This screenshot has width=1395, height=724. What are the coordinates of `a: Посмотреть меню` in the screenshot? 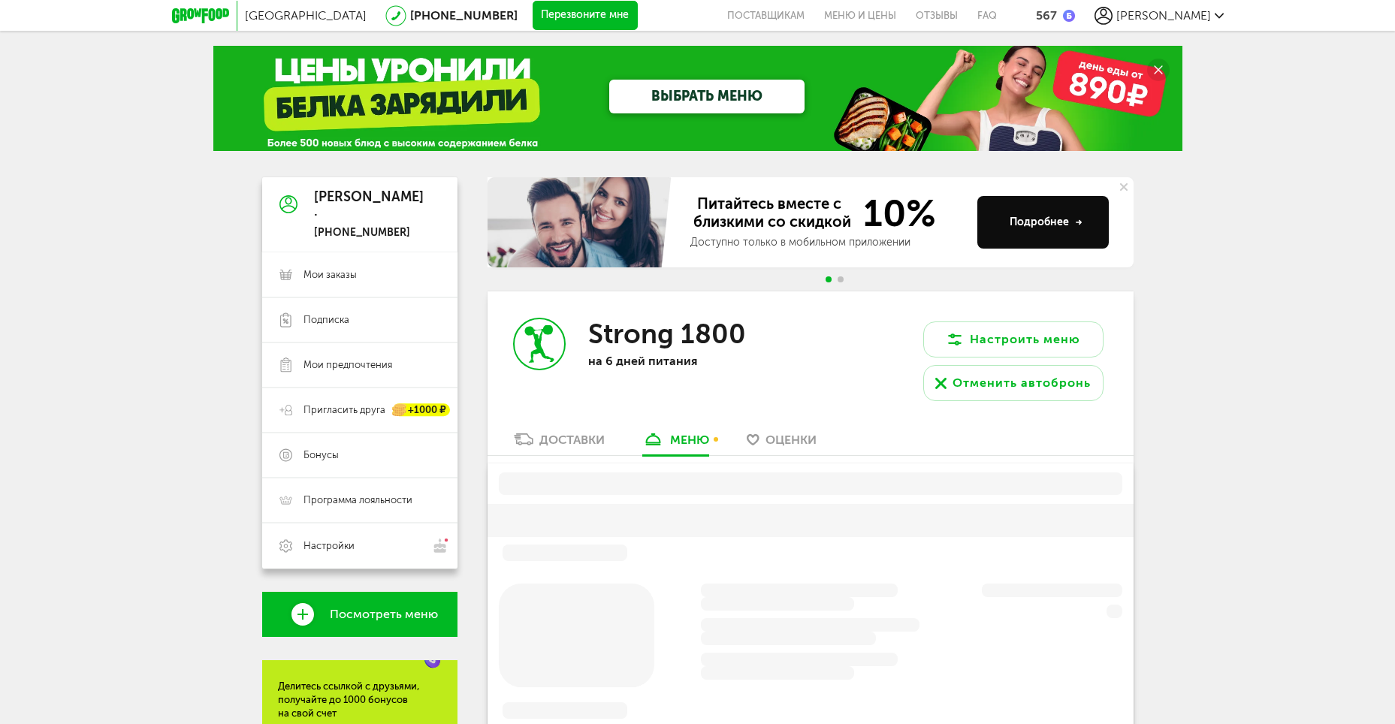 It's located at (360, 614).